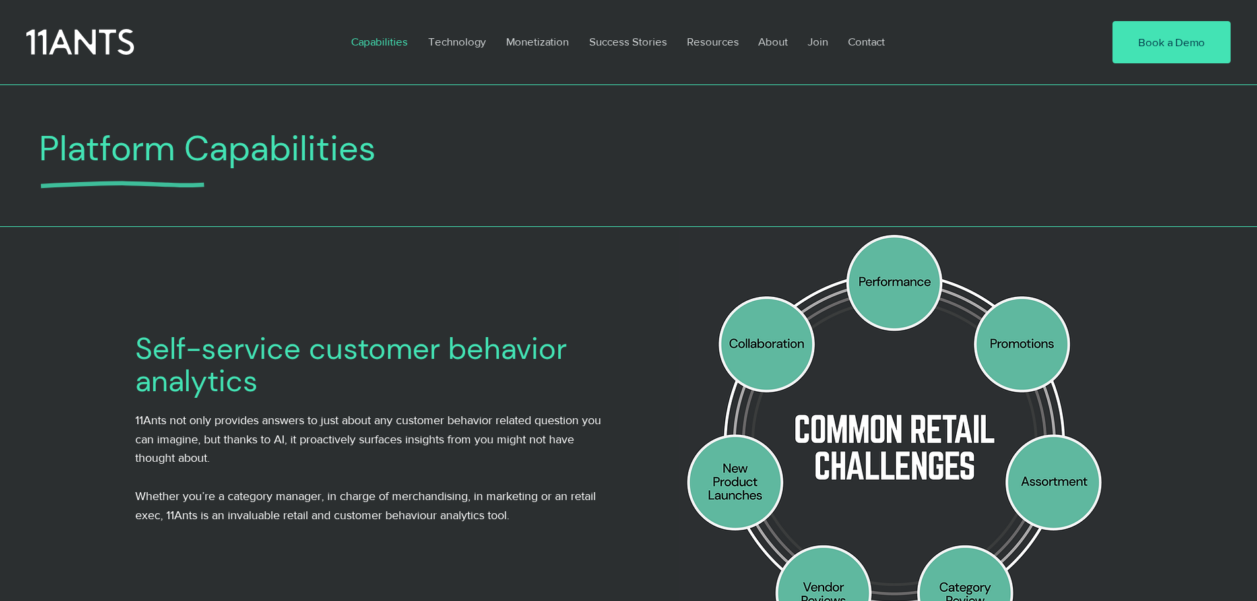  What do you see at coordinates (628, 42) in the screenshot?
I see `a: Success Stories` at bounding box center [628, 42].